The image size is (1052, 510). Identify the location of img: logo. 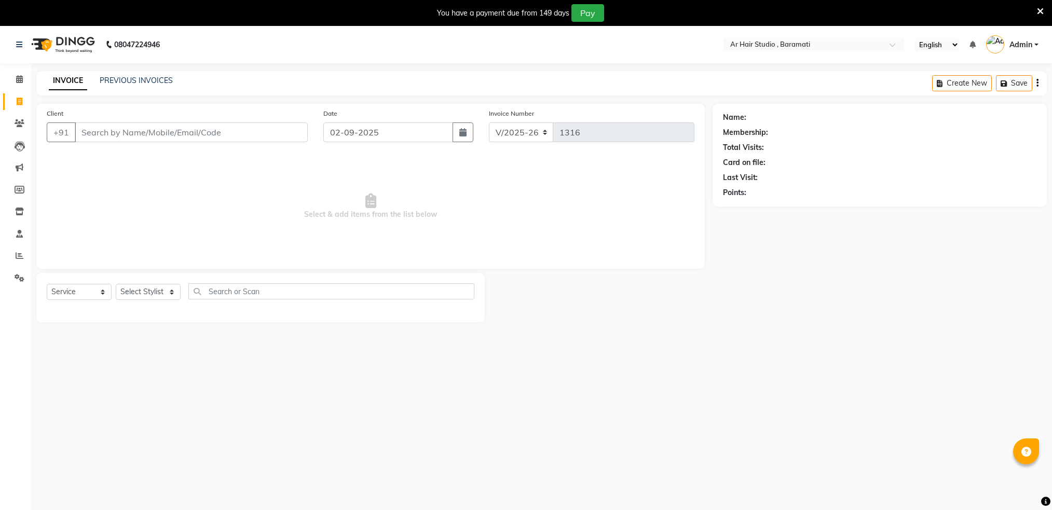
(62, 45).